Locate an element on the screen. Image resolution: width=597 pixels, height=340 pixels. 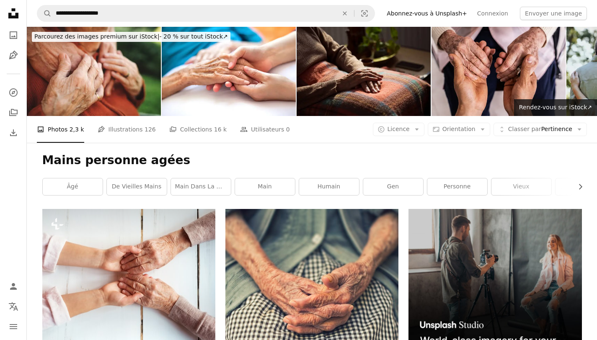
span: Rendez-vous sur iStock ↗ is located at coordinates (556, 107).